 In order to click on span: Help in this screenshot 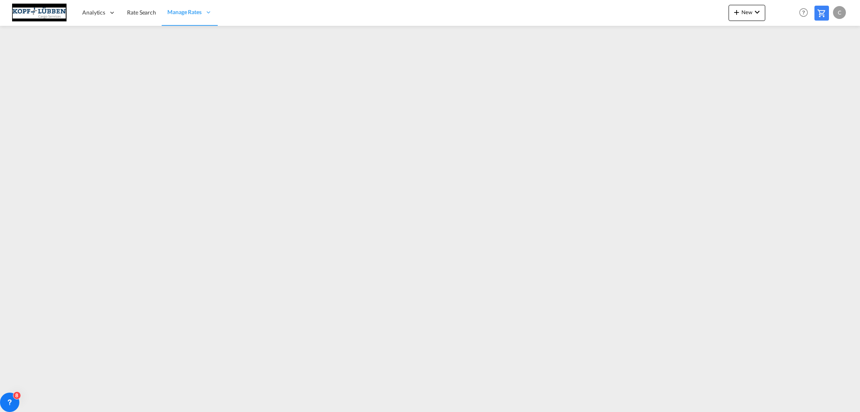, I will do `click(803, 12)`.